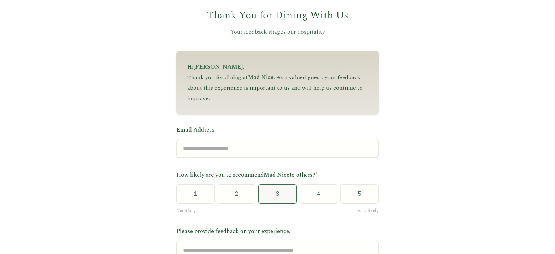 The image size is (555, 254). I want to click on button: 2, so click(237, 194).